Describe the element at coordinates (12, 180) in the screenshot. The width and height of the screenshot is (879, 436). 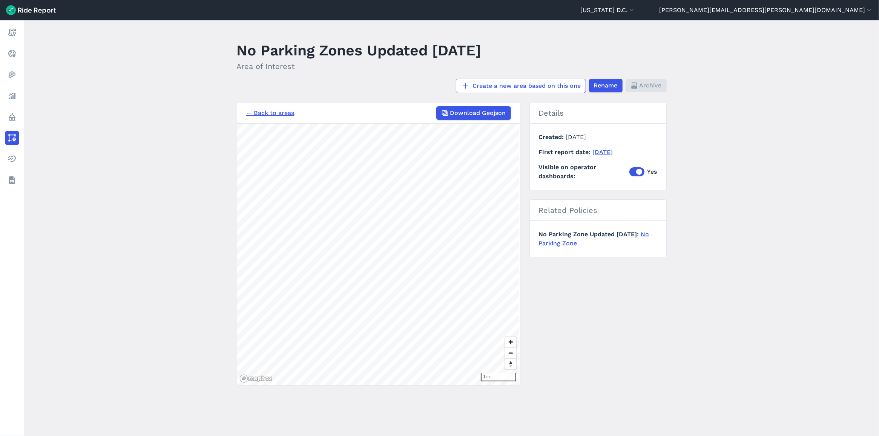
I see `a: Datasets` at that location.